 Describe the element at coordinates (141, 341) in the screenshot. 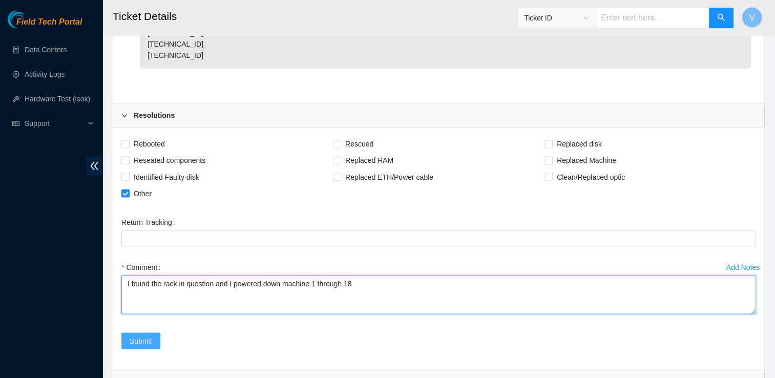

I see `span: Submit` at that location.